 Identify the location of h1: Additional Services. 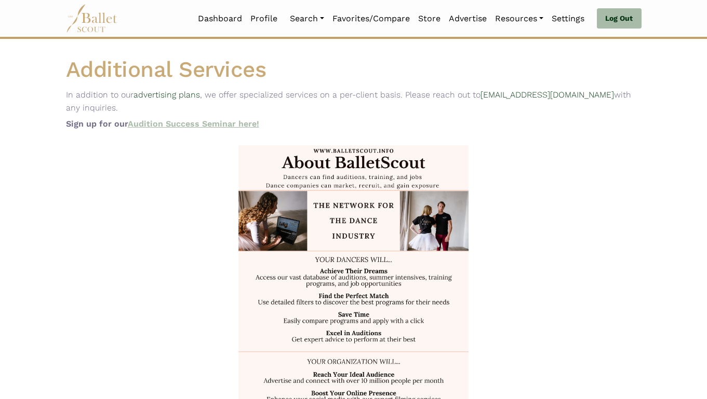
(354, 70).